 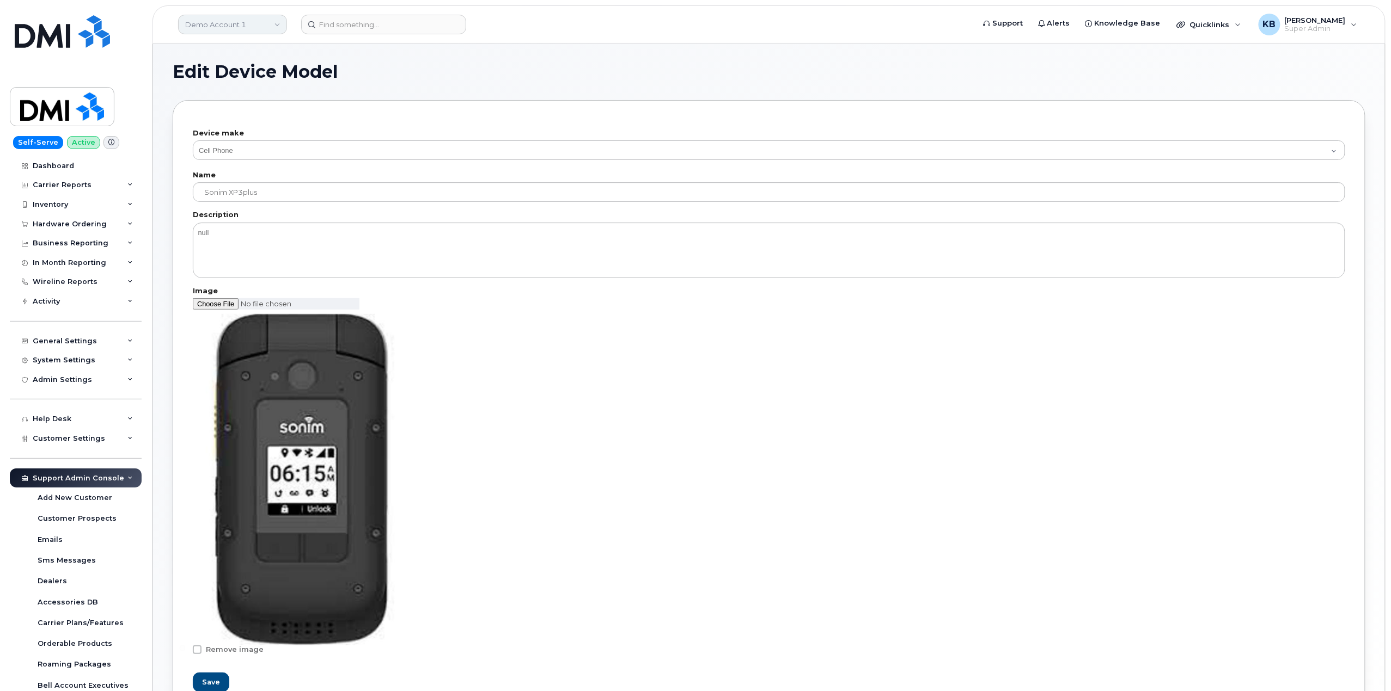 I want to click on input: Remove image, so click(x=182, y=648).